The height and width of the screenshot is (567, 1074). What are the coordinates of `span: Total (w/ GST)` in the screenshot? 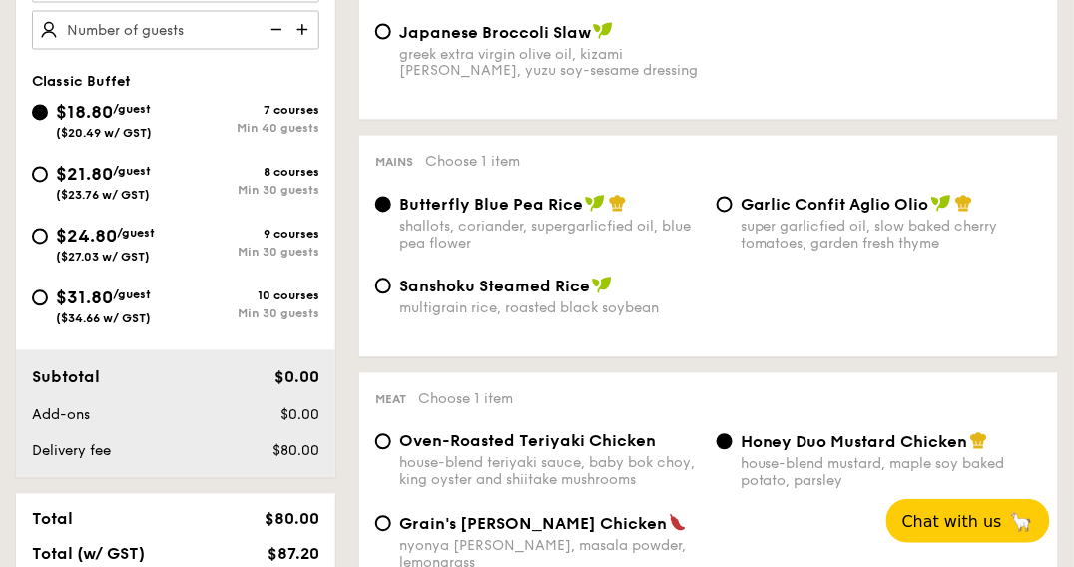 It's located at (88, 554).